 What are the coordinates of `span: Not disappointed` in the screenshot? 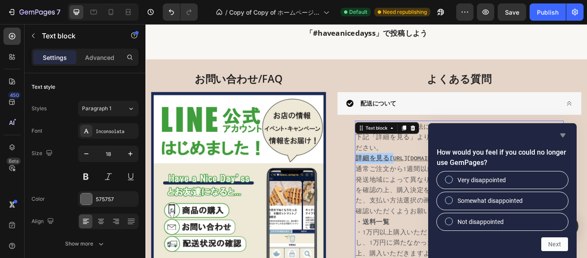 It's located at (480, 222).